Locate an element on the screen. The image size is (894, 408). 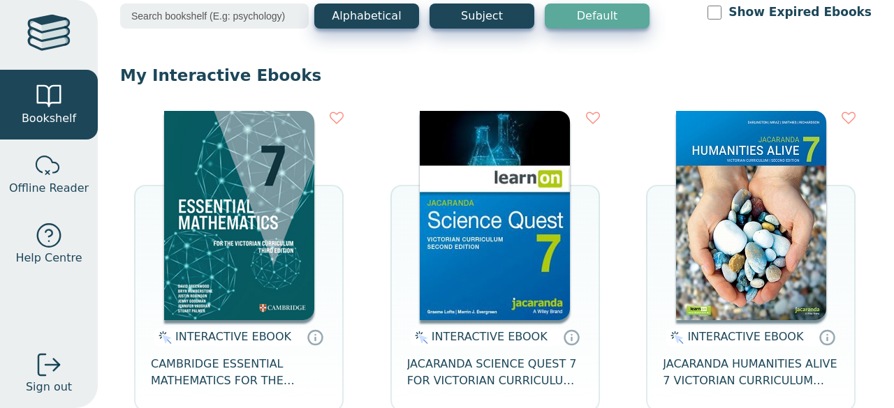
span: Bookshelf is located at coordinates (49, 119).